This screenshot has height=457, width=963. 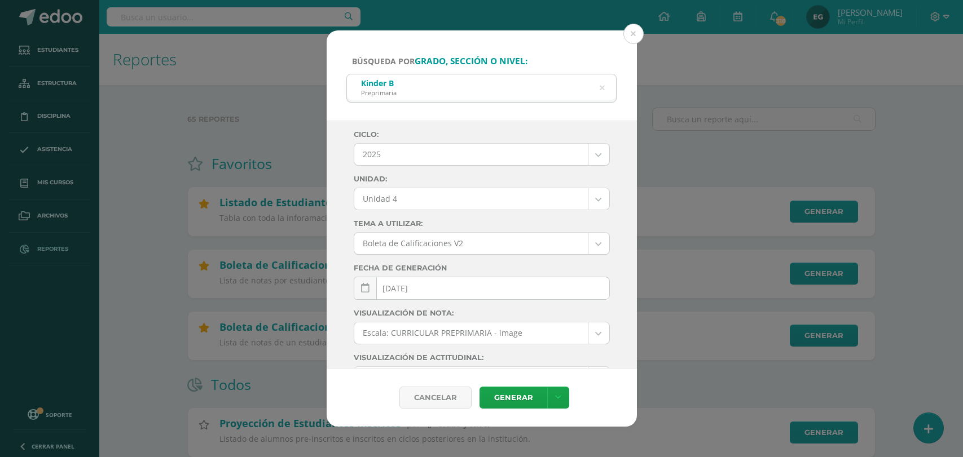 I want to click on label: Unidad:, so click(x=482, y=179).